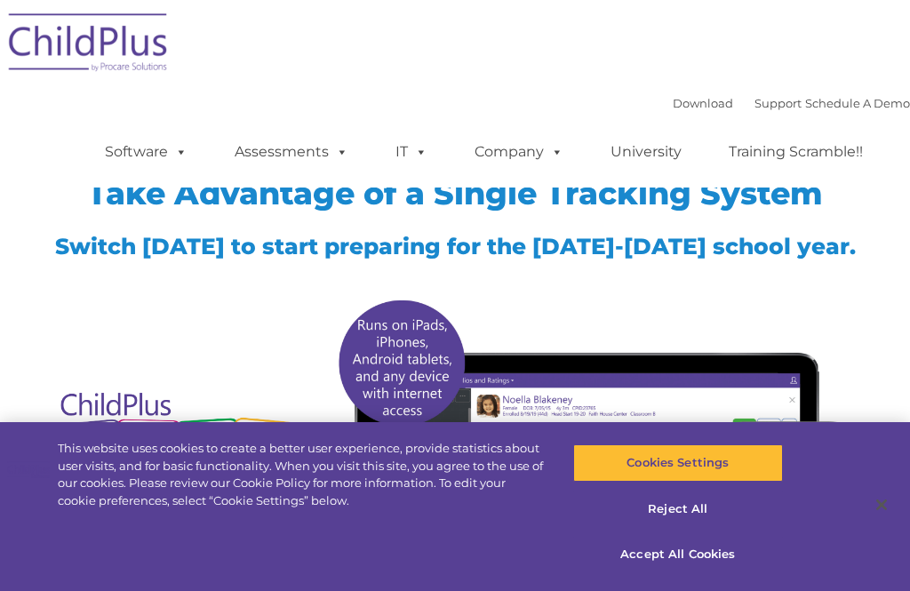 The height and width of the screenshot is (591, 910). What do you see at coordinates (678, 509) in the screenshot?
I see `button: Reject All` at bounding box center [678, 509].